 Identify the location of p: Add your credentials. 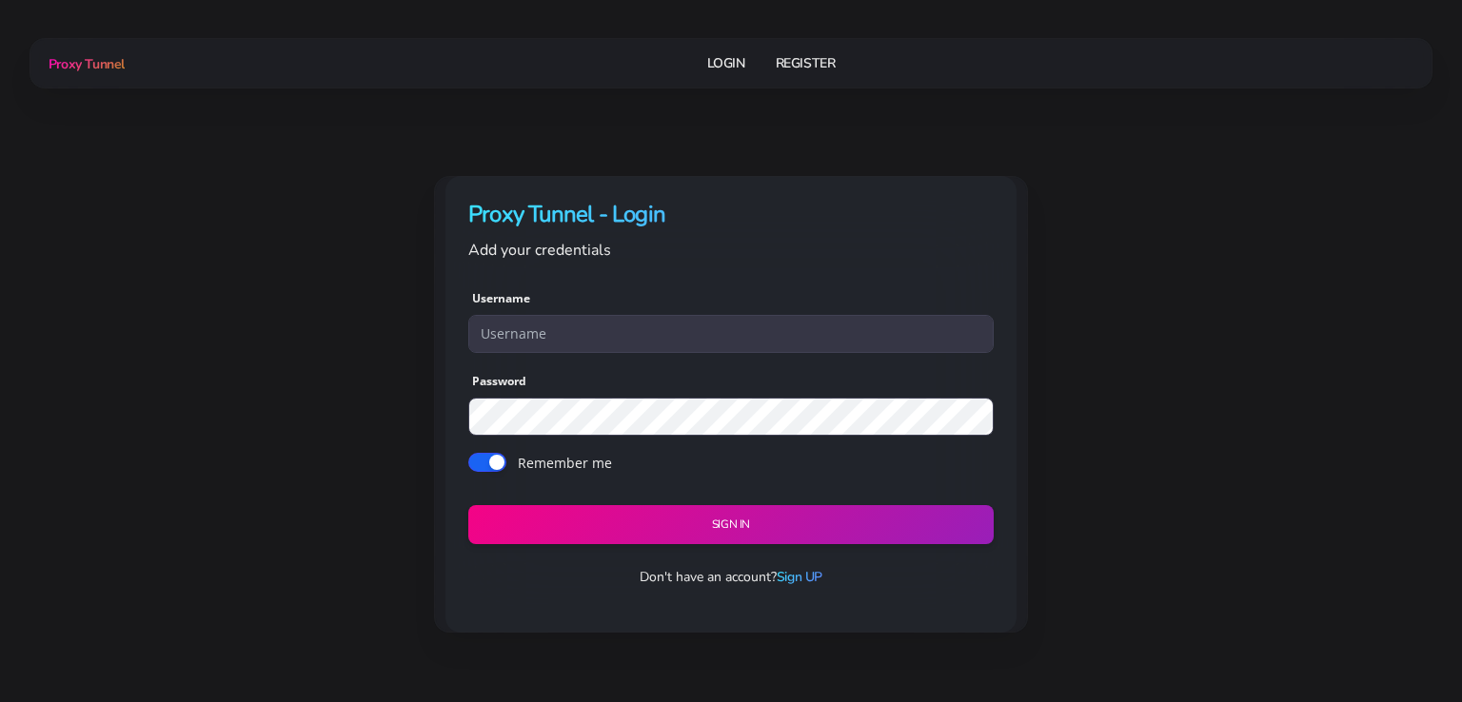
(731, 250).